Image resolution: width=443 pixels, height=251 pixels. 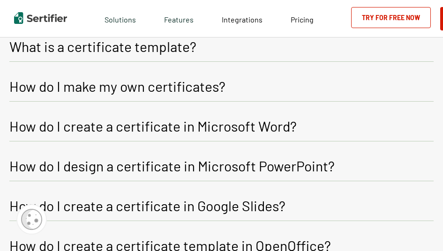 What do you see at coordinates (391, 17) in the screenshot?
I see `a: Try for Free Now` at bounding box center [391, 17].